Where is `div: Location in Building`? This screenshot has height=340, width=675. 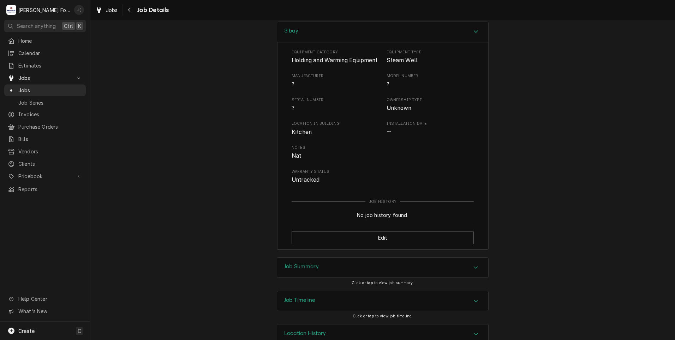
div: Location in Building is located at coordinates (335, 128).